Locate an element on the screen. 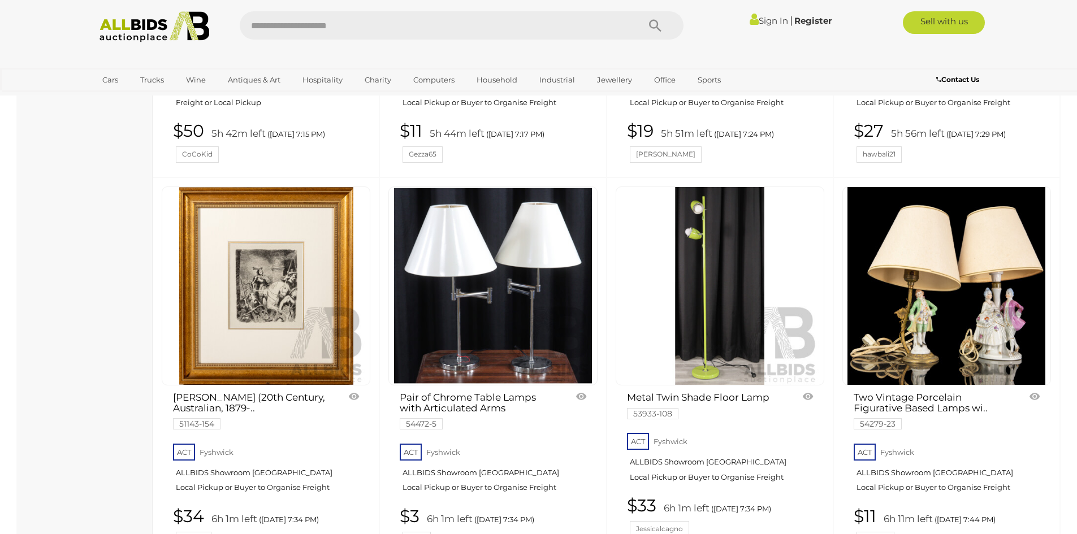 The width and height of the screenshot is (1077, 534). a: Norman Lindsay (20th Century, Australian, 1879-1969), Now Do the Entering - Trumpets Sound, Photo... is located at coordinates (266, 286).